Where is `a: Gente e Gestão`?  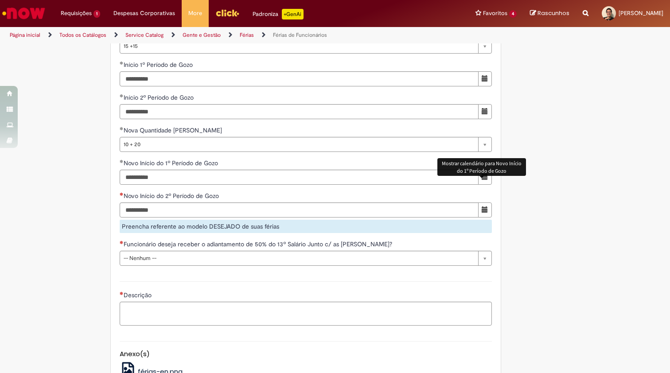 a: Gente e Gestão is located at coordinates (202, 35).